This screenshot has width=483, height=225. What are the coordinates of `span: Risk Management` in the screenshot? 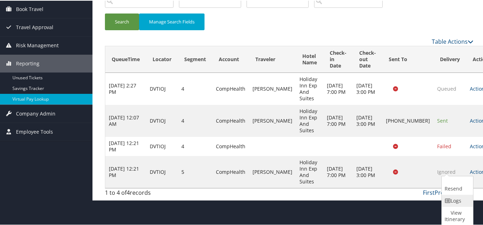 It's located at (37, 45).